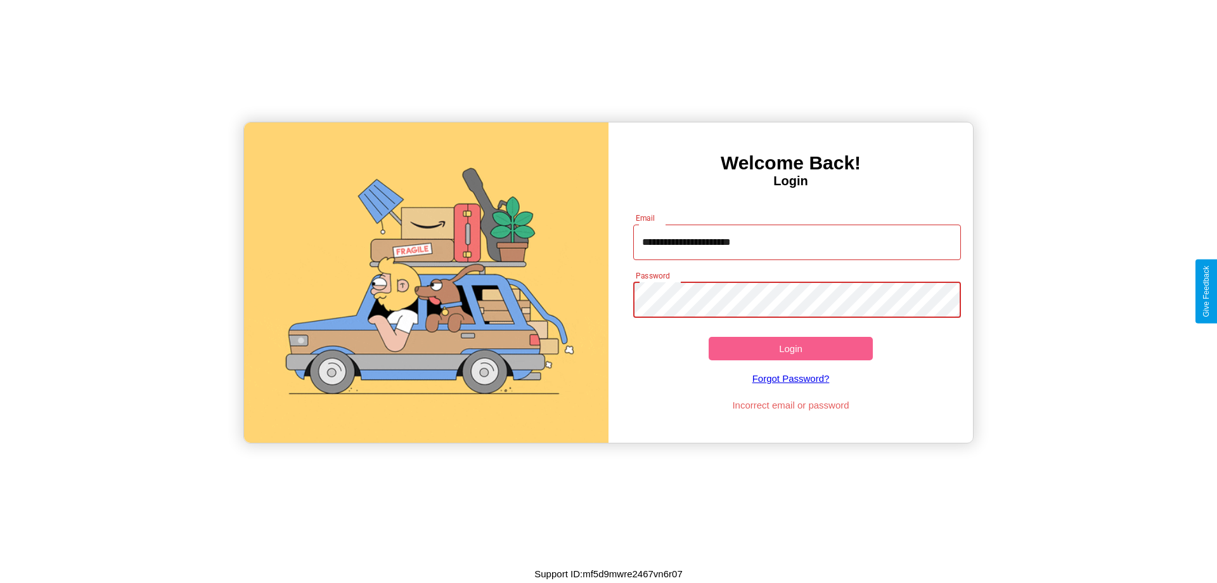  I want to click on button: Login, so click(790, 348).